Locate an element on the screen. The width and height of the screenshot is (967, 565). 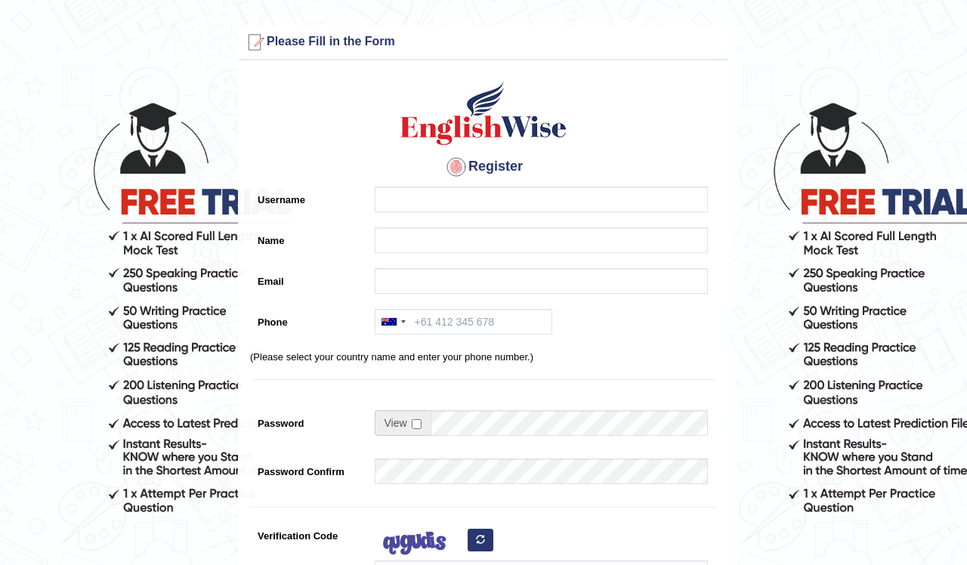
p: (Please select your country name and enter your phone number.) is located at coordinates (483, 357).